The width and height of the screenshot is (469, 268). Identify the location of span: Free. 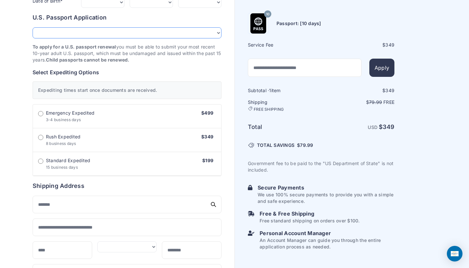
(389, 102).